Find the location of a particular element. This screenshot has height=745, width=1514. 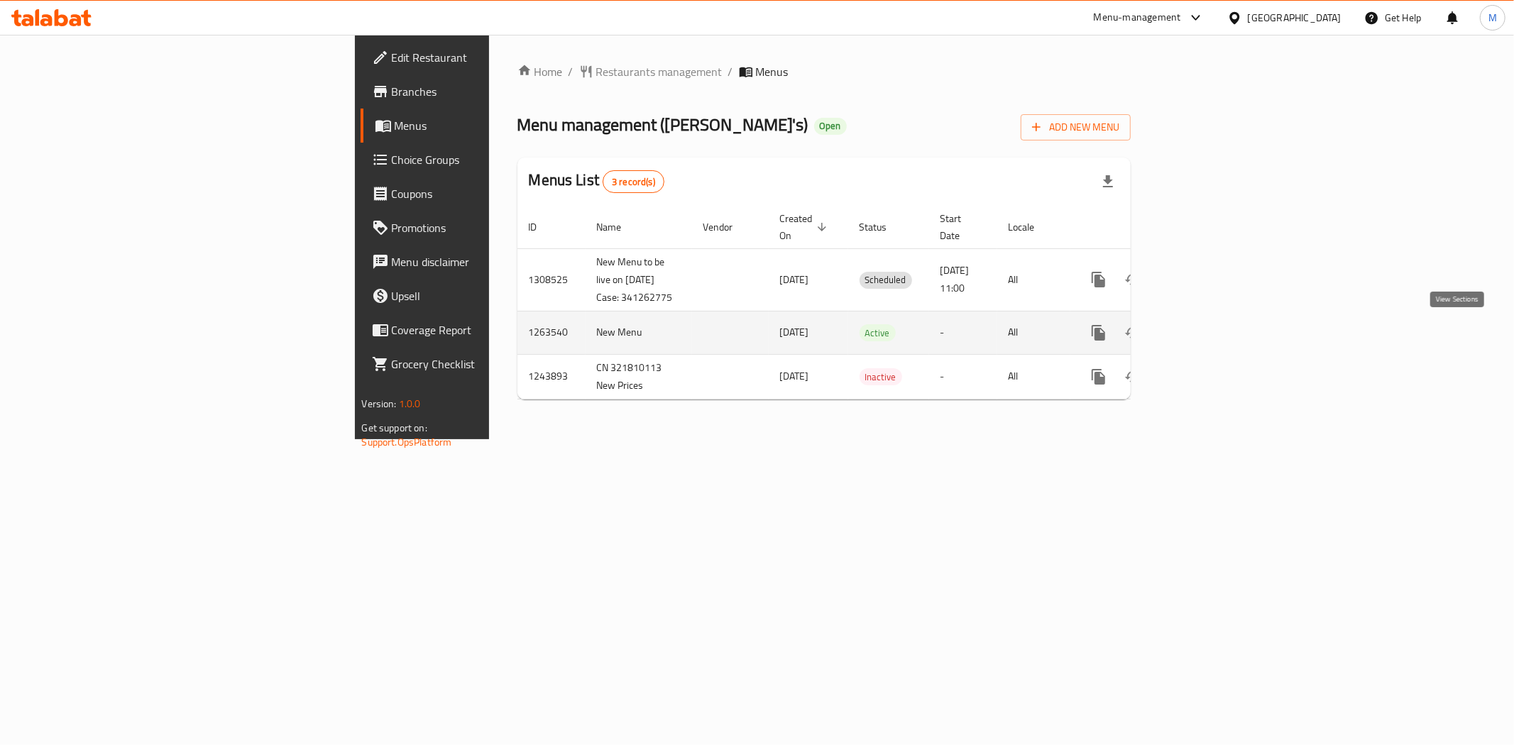

span: Coverage Report is located at coordinates (494, 330).